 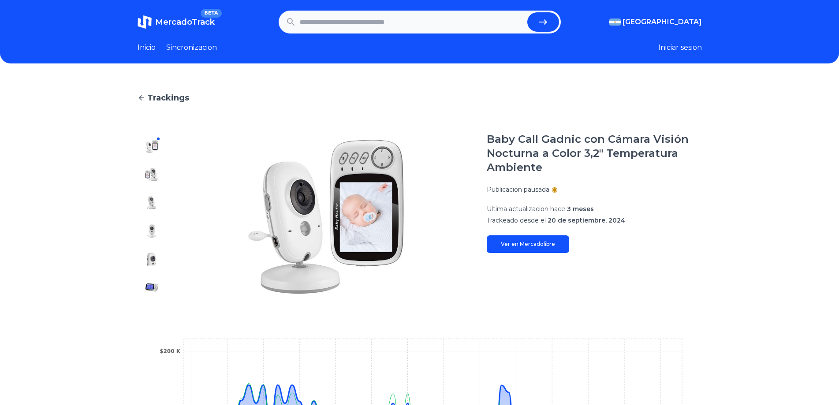 What do you see at coordinates (580, 209) in the screenshot?
I see `span: 3 meses` at bounding box center [580, 209].